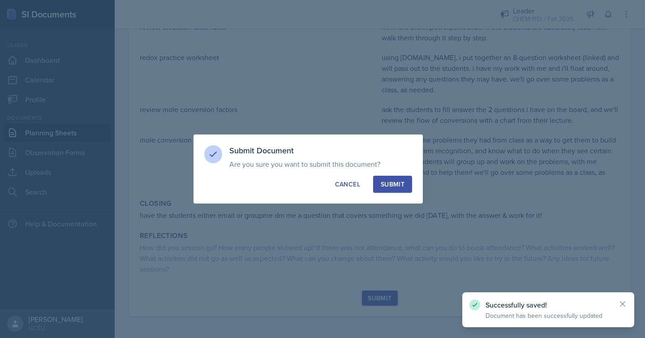 This screenshot has width=645, height=338. Describe the element at coordinates (347, 184) in the screenshot. I see `button: Cancel` at that location.